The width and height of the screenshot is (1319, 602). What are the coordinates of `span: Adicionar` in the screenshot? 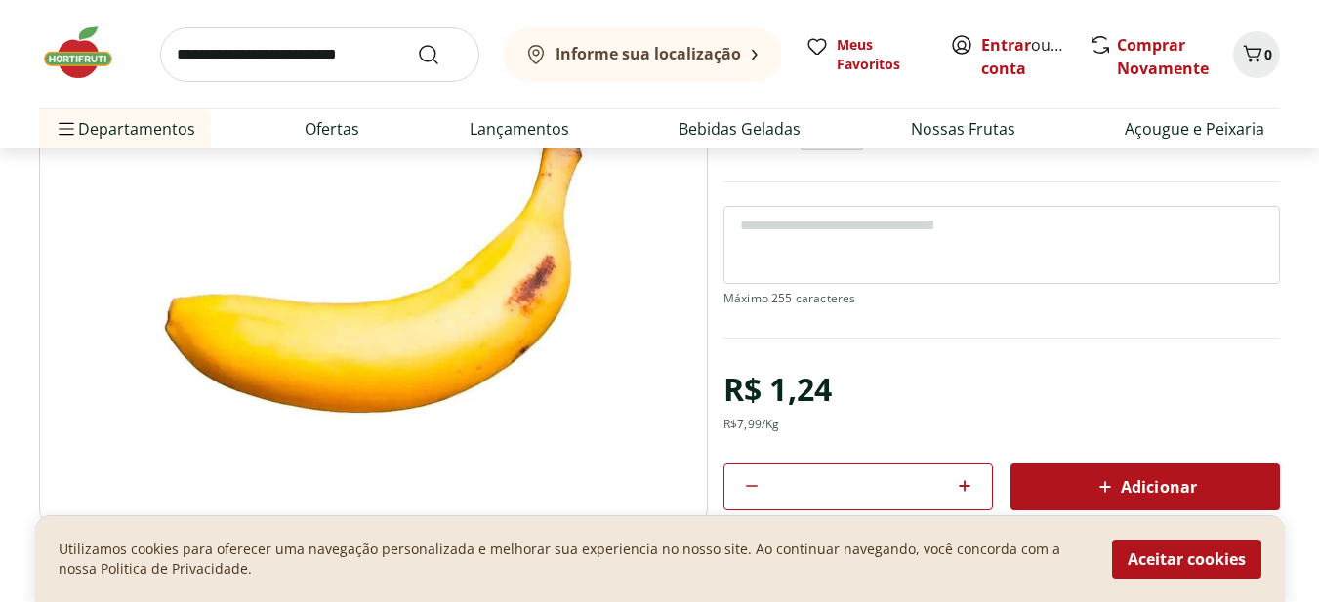 It's located at (1145, 487).